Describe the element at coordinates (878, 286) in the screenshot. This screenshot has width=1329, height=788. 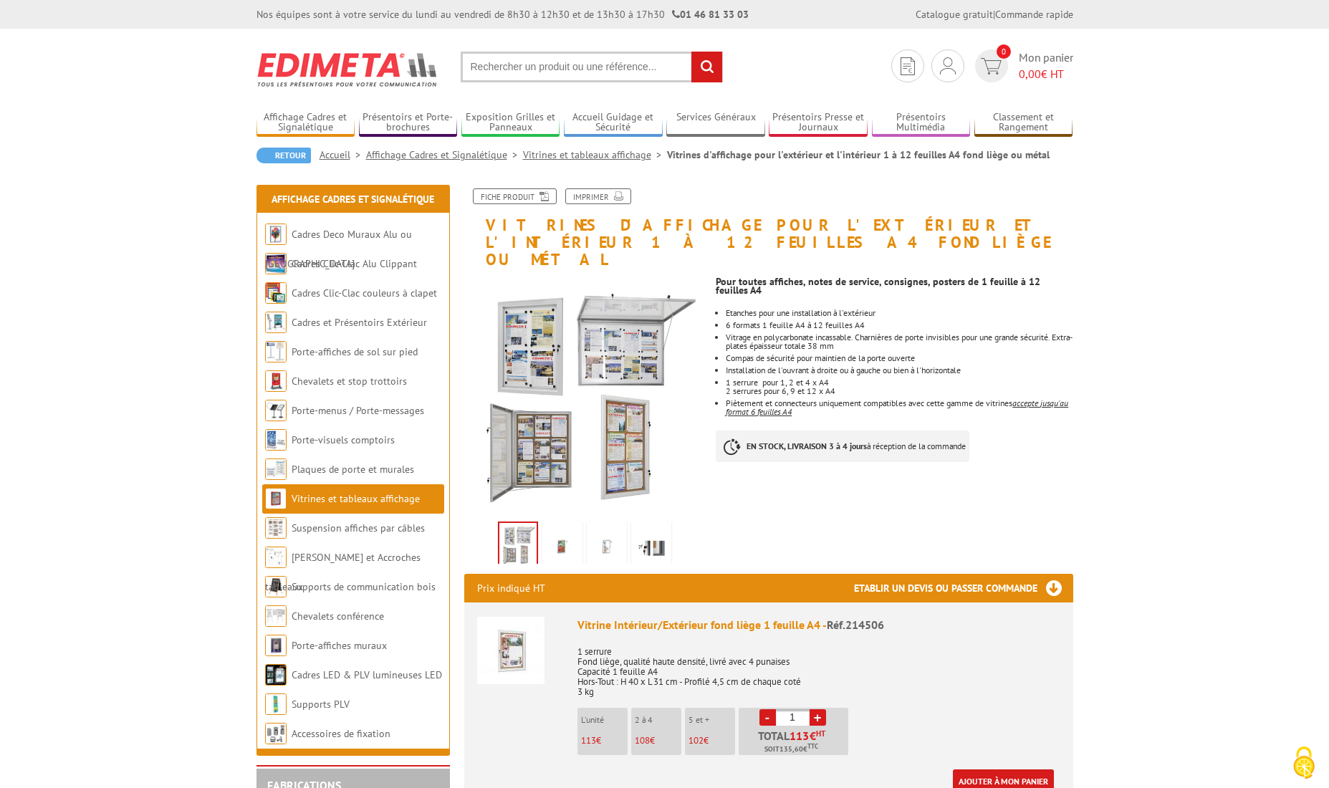
I see `strong: Pour toutes affiches, notes de service, consignes, posters de 1 feuille à 12 feuilles A4` at that location.